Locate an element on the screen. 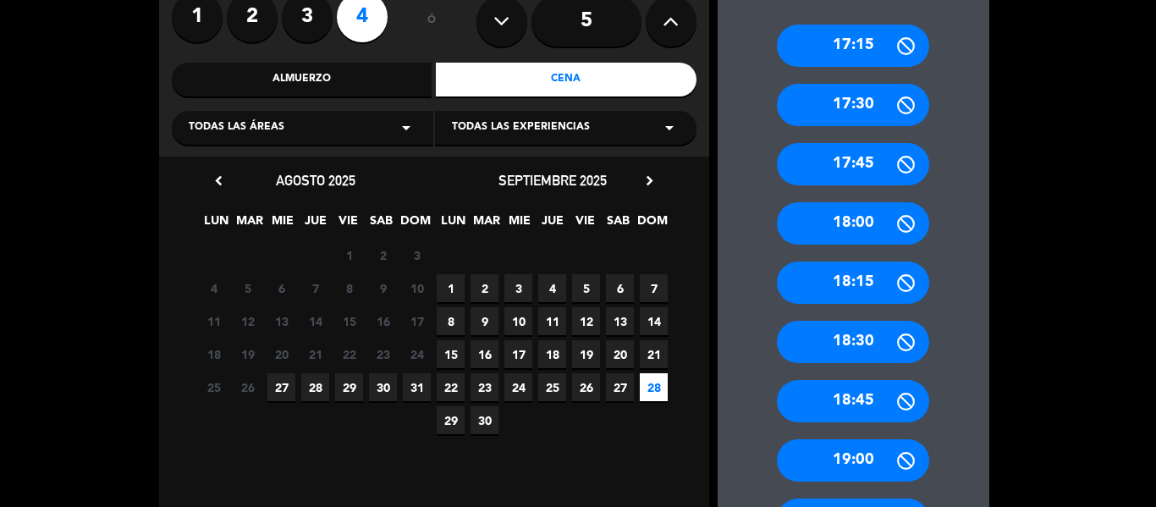  div: 19:00 is located at coordinates (853, 460).